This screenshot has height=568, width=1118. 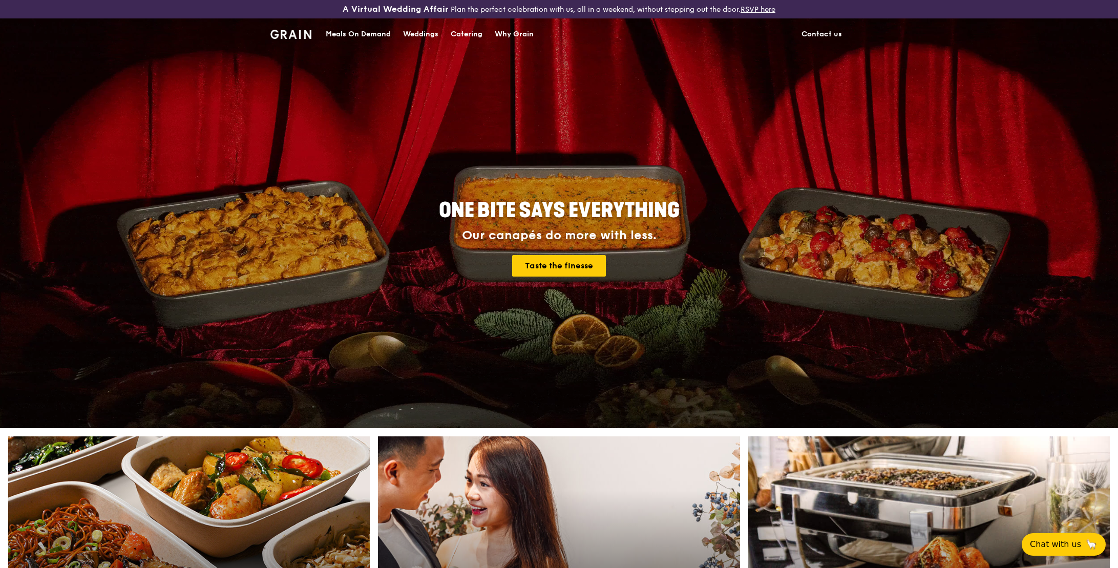 I want to click on a: GrainGrain, so click(x=291, y=33).